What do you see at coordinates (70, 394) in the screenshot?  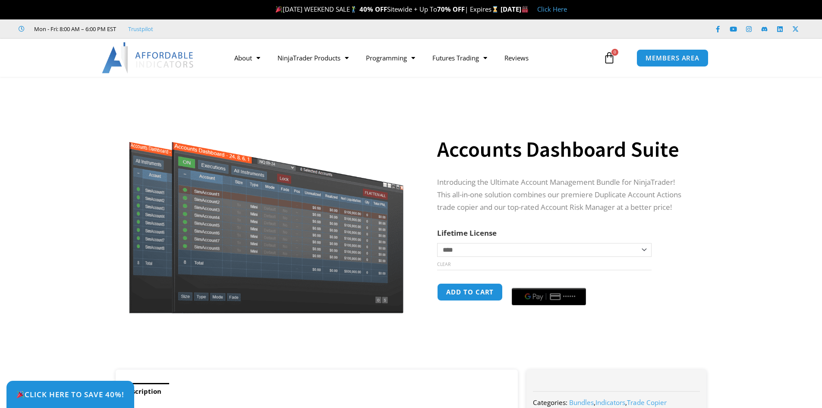 I see `span: Click Here to save 40%!` at bounding box center [70, 394].